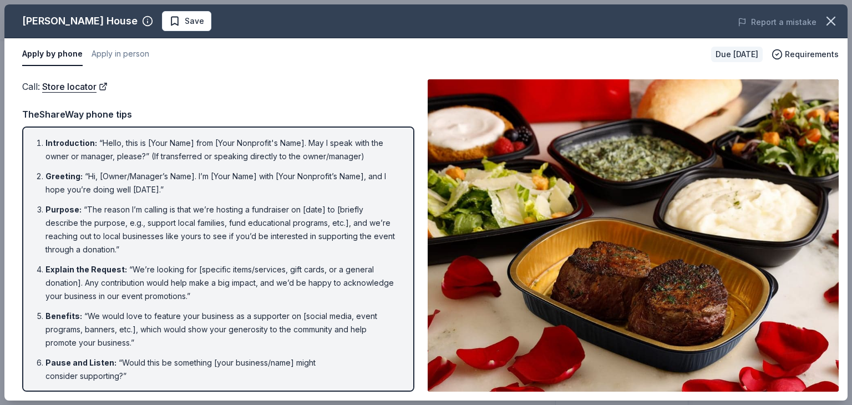 This screenshot has width=852, height=405. What do you see at coordinates (812, 54) in the screenshot?
I see `span: Requirements` at bounding box center [812, 54].